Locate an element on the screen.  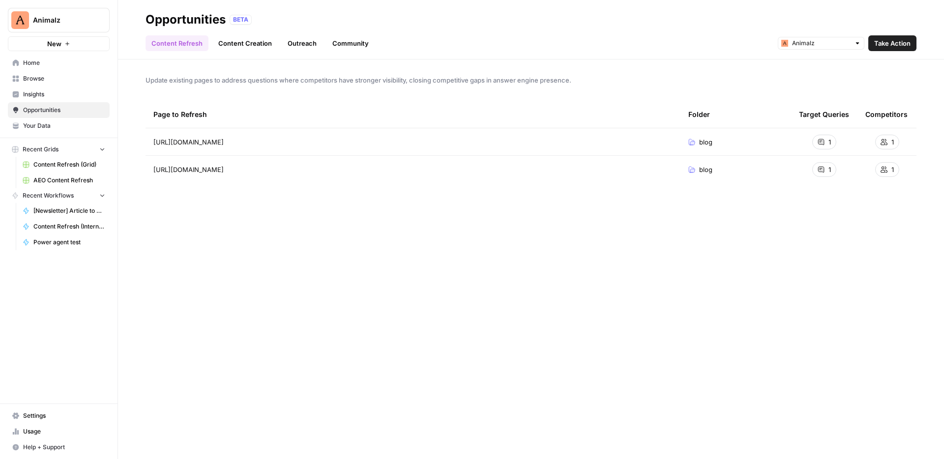
div: BETA is located at coordinates (240, 20).